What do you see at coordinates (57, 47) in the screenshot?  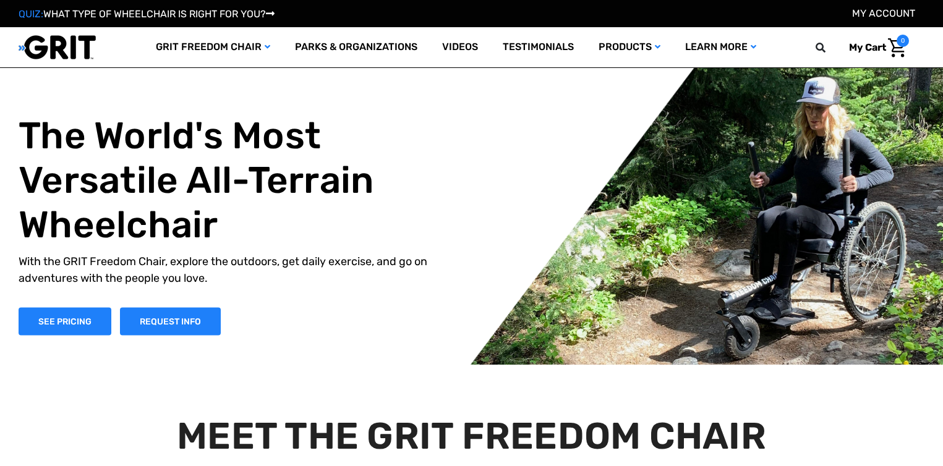 I see `img: GRIT All-Terrain Wheelchair and Mobility Equipment` at bounding box center [57, 47].